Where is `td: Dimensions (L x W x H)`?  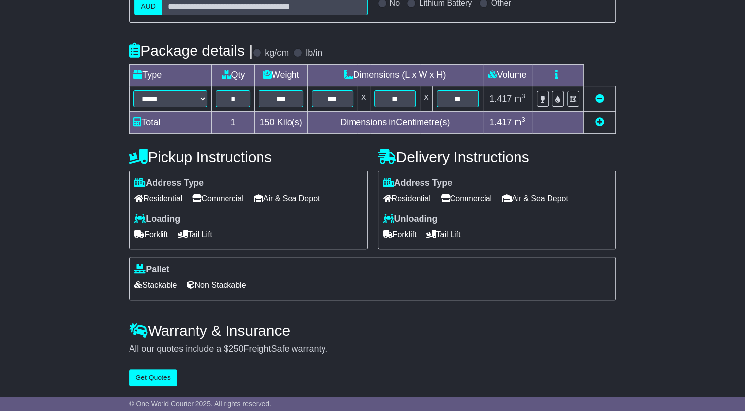 td: Dimensions (L x W x H) is located at coordinates (395, 75).